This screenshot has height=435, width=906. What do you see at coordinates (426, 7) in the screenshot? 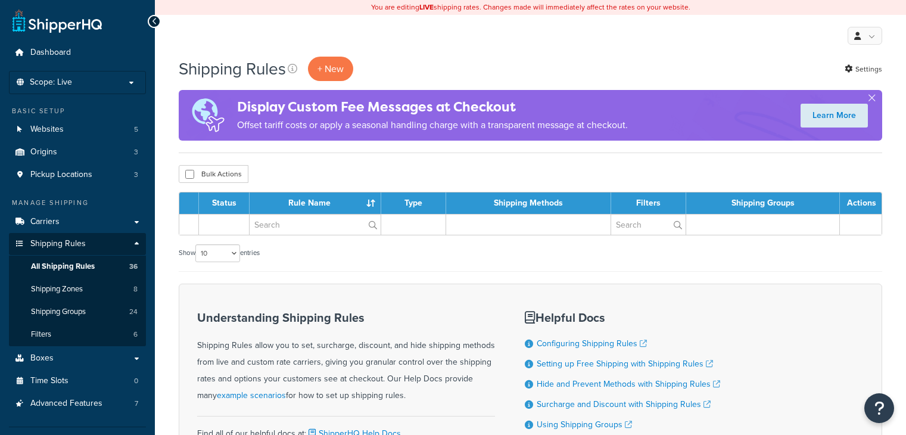
I see `b: LIVE` at bounding box center [426, 7].